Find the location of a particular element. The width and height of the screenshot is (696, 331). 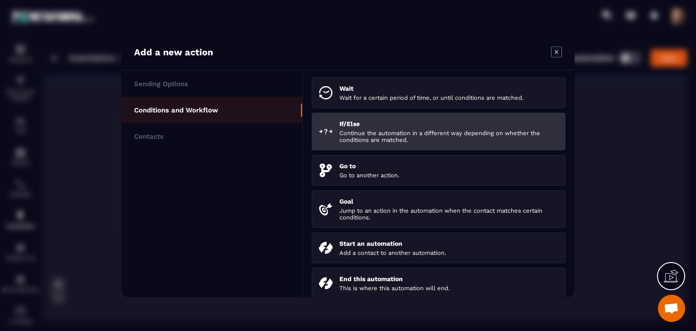

div: Mở cuộc trò chuyện is located at coordinates (671, 308).